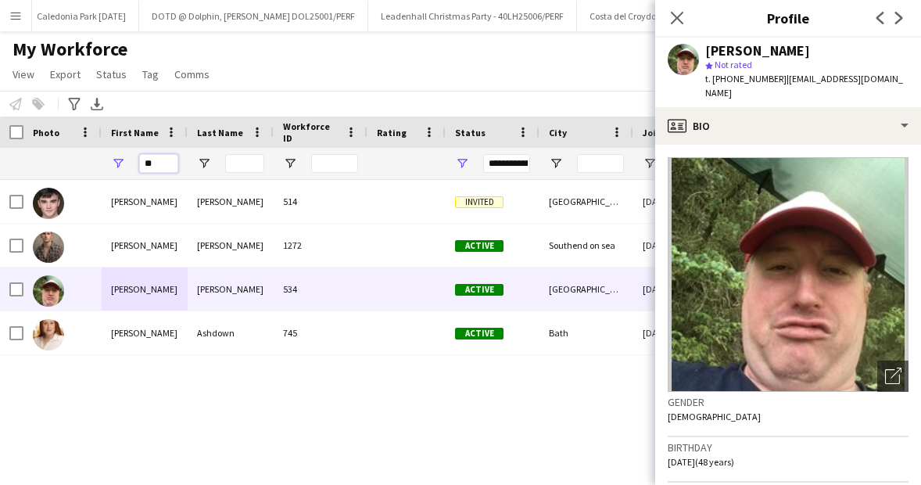 Image resolution: width=921 pixels, height=485 pixels. I want to click on span: First Name, so click(134, 132).